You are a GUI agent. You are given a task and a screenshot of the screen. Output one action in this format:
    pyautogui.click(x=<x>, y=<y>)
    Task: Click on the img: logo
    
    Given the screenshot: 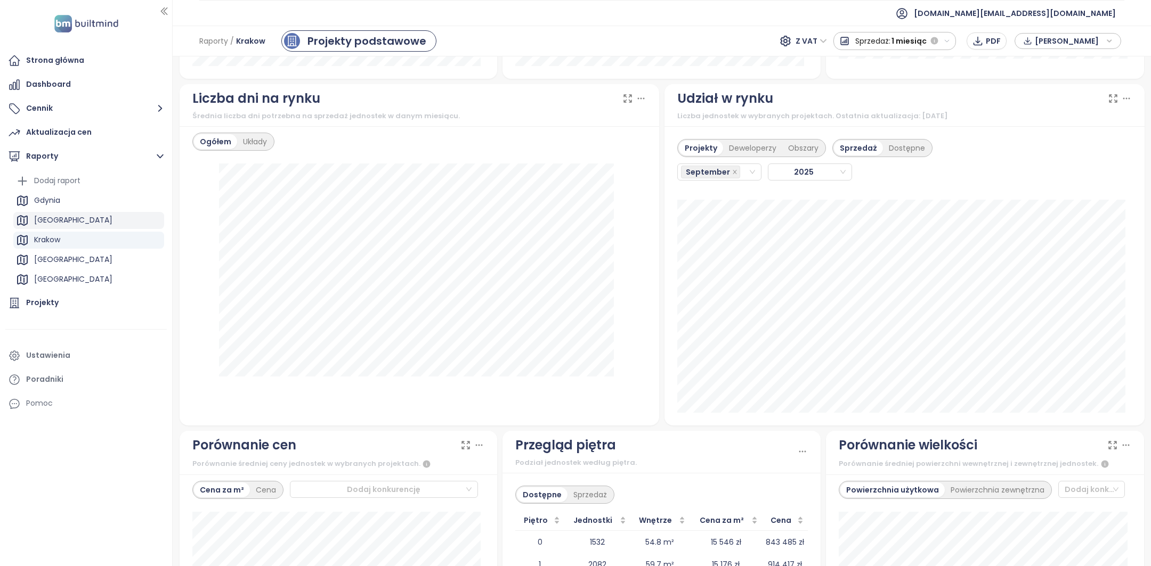 What is the action you would take?
    pyautogui.click(x=86, y=23)
    